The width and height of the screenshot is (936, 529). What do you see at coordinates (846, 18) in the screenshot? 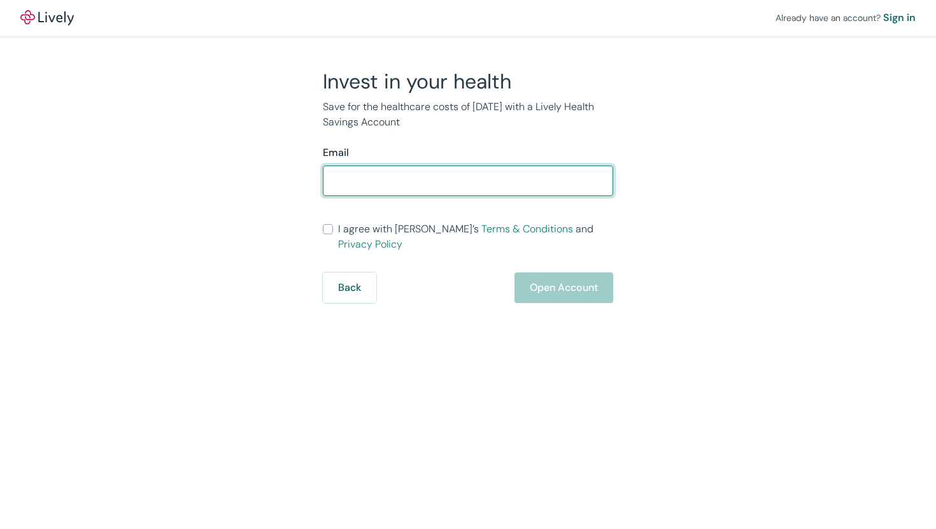
I see `div: Already have an account?` at bounding box center [846, 18].